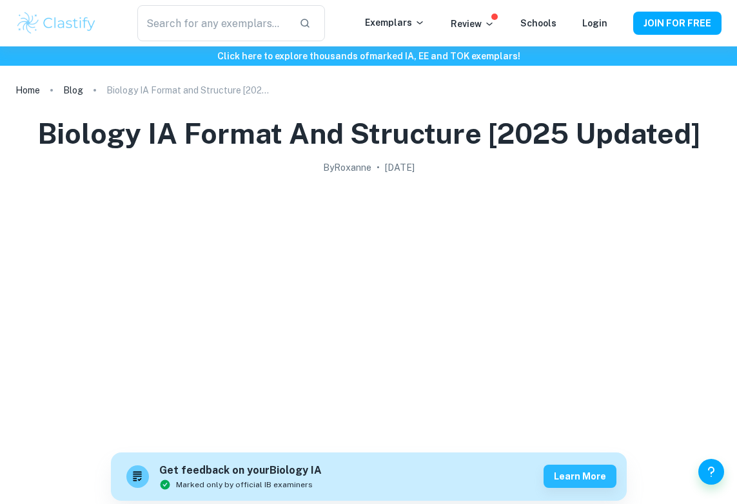 Image resolution: width=737 pixels, height=504 pixels. What do you see at coordinates (244, 485) in the screenshot?
I see `span: Marked only by official IB examiners` at bounding box center [244, 485].